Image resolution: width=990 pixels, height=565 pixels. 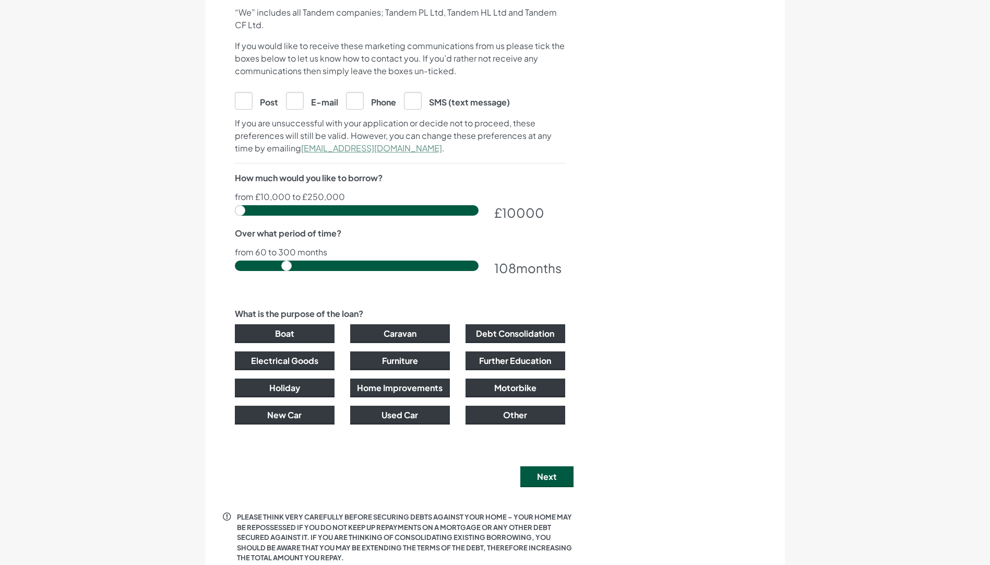 I want to click on label: Post, so click(x=256, y=100).